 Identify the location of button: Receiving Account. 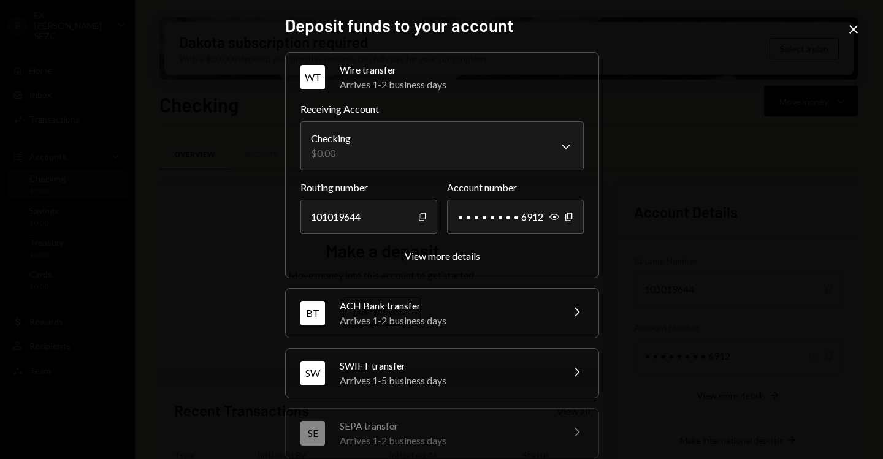
(442, 146).